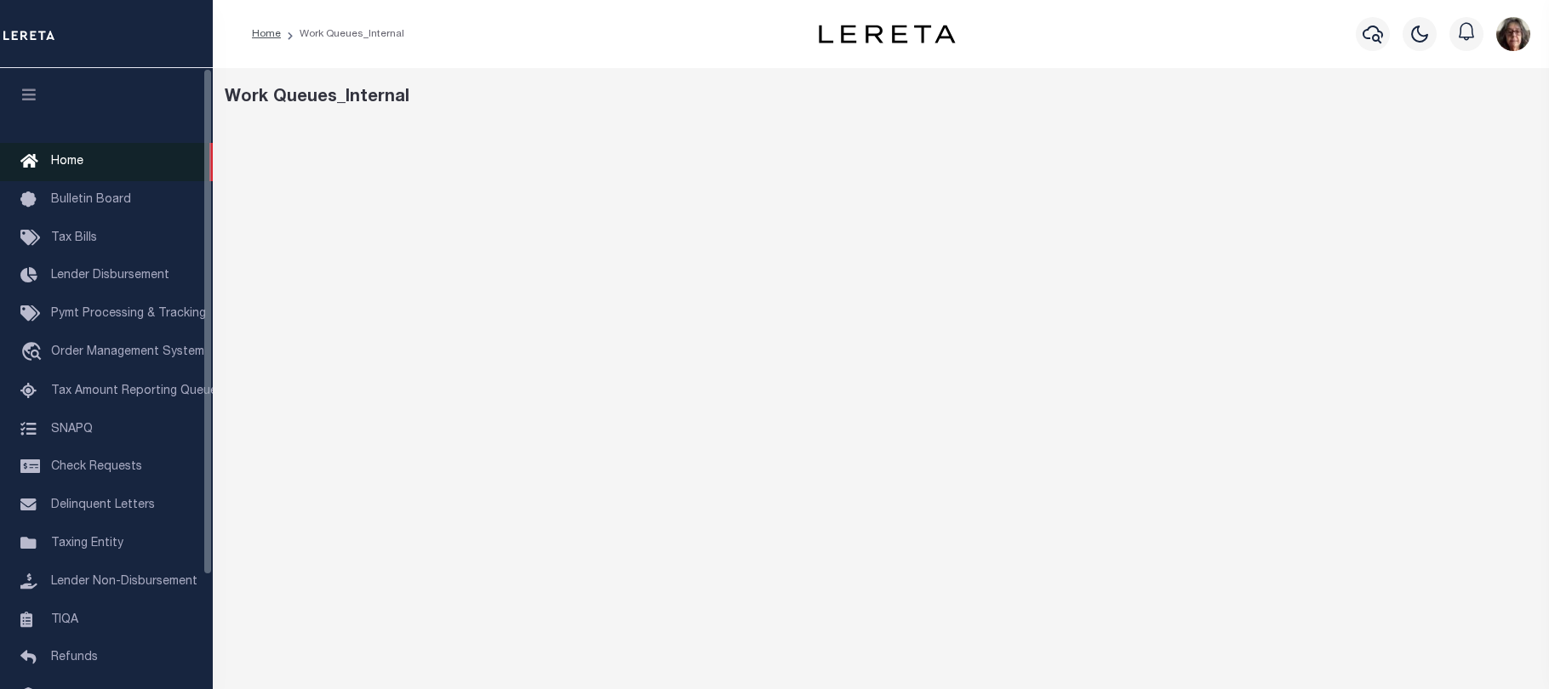  I want to click on span: Lender Disbursement, so click(110, 276).